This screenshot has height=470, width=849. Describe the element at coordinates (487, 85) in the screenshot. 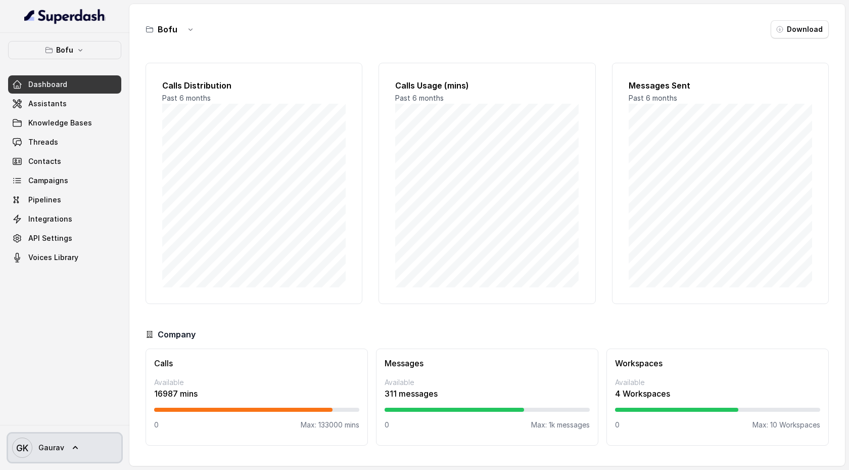

I see `h2: Calls Usage (mins)` at that location.